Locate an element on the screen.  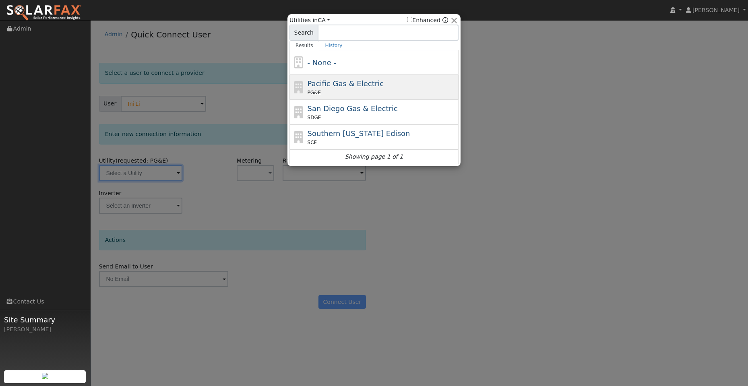
span: PG&E is located at coordinates (314, 93).